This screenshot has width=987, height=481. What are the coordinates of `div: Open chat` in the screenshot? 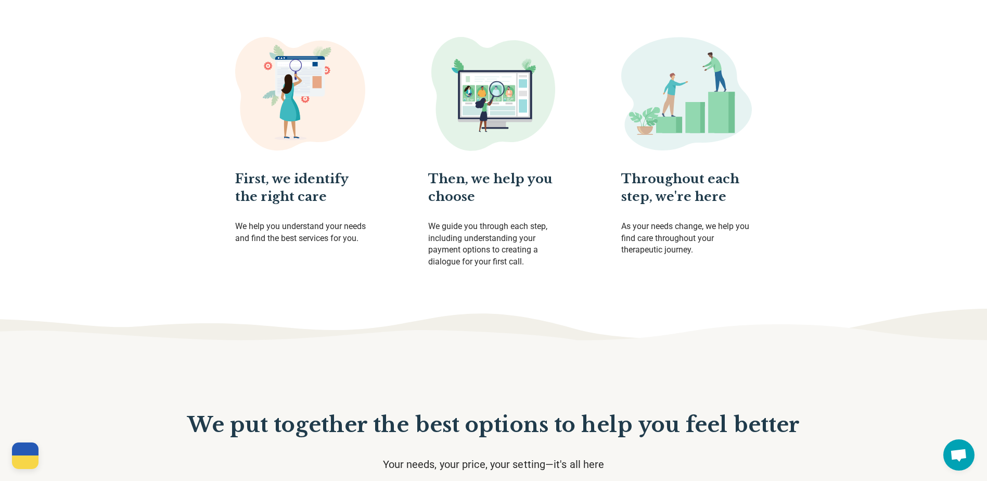 It's located at (959, 455).